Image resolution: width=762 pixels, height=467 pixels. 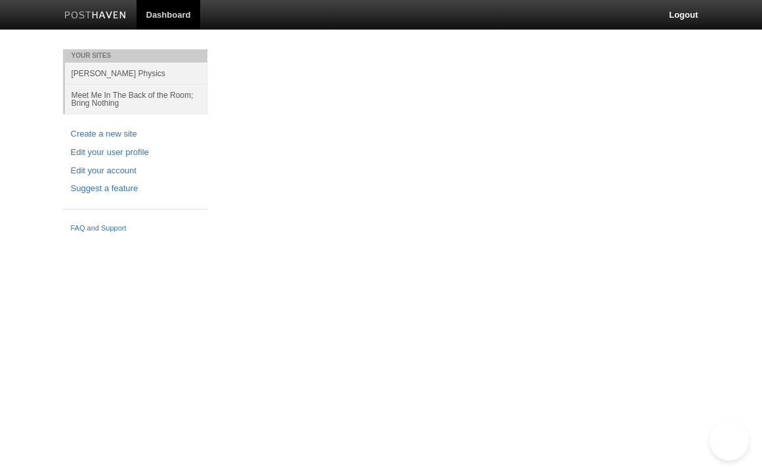 What do you see at coordinates (135, 228) in the screenshot?
I see `a: FAQ and Support` at bounding box center [135, 228].